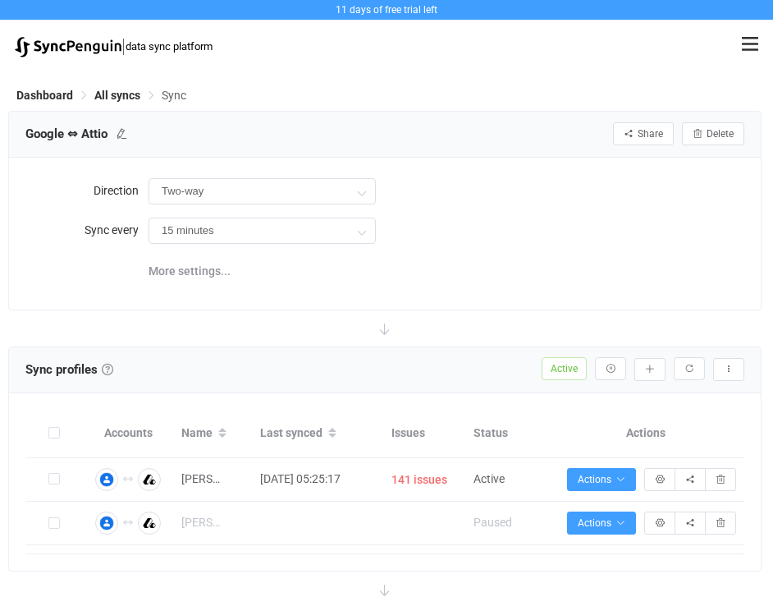  What do you see at coordinates (101, 95) in the screenshot?
I see `div: Breadcrumb` at bounding box center [101, 95].